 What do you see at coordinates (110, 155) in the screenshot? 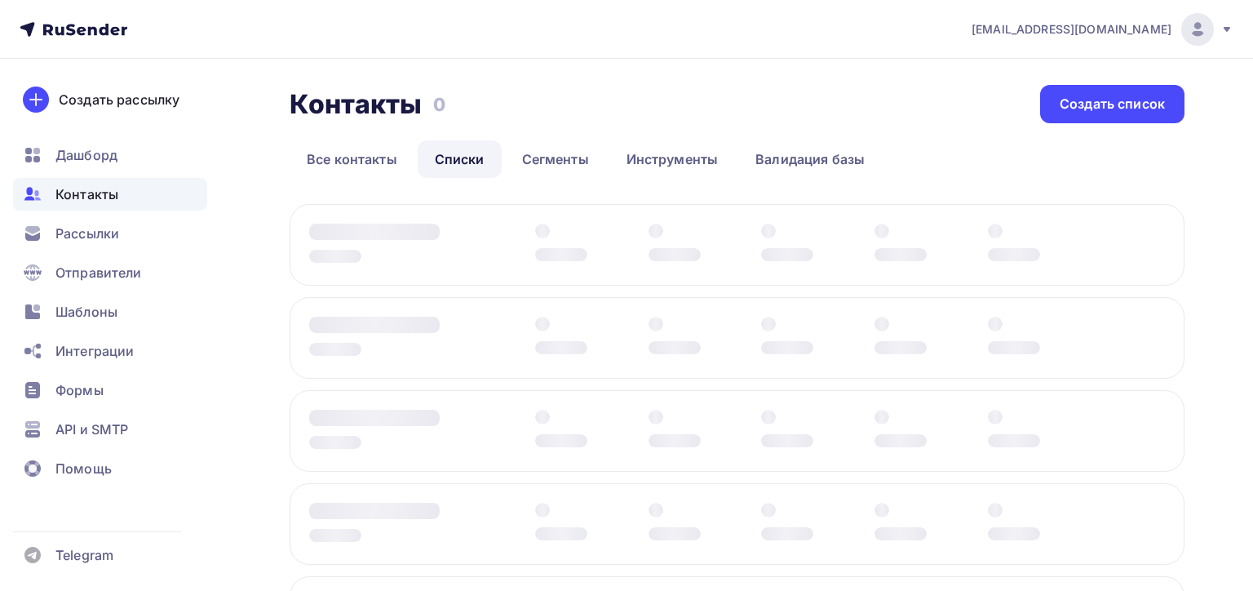
I see `a: Дашборд` at bounding box center [110, 155].